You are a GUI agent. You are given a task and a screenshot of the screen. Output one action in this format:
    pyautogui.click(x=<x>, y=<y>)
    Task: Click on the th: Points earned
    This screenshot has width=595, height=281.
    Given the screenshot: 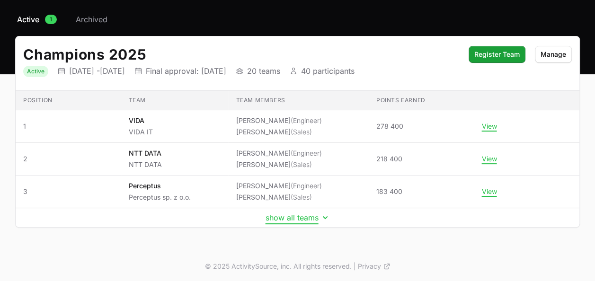 What is the action you would take?
    pyautogui.click(x=421, y=100)
    